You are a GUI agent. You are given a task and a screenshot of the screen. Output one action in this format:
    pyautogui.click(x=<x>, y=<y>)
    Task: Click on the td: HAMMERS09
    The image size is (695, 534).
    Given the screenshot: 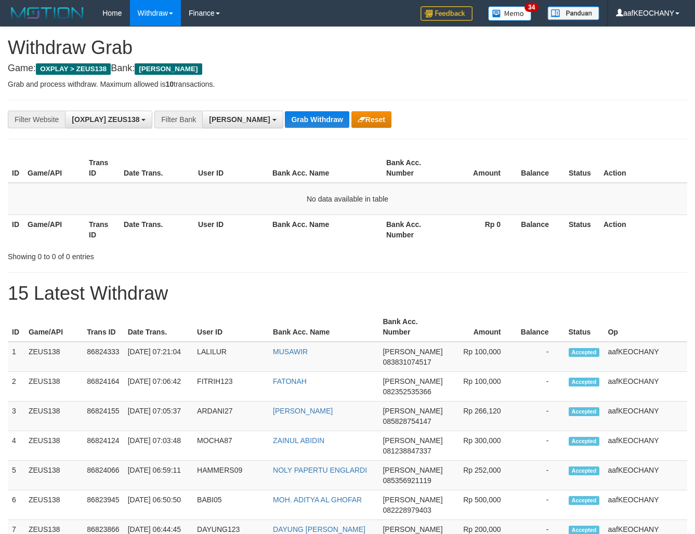 What is the action you would take?
    pyautogui.click(x=231, y=475)
    